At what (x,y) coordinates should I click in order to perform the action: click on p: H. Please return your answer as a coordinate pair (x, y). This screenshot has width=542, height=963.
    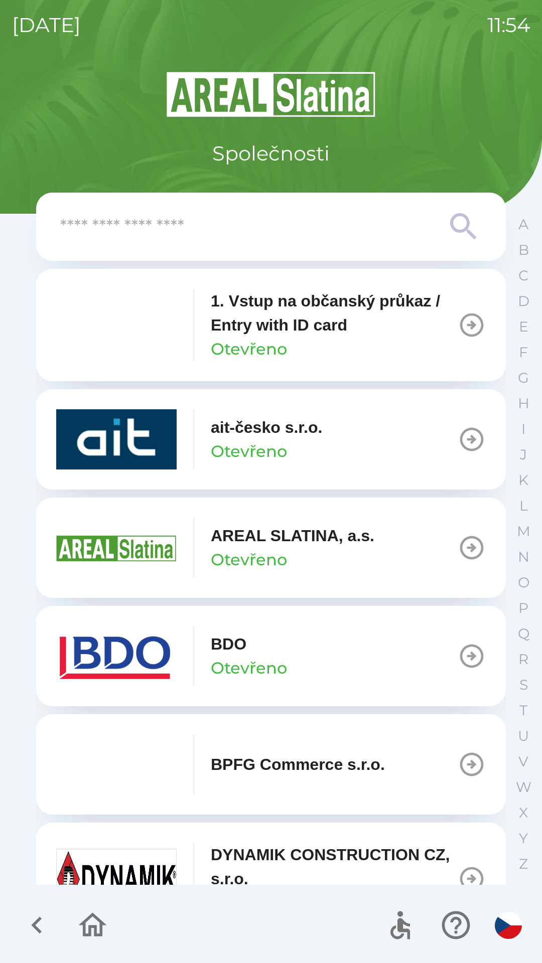
    Looking at the image, I should click on (523, 403).